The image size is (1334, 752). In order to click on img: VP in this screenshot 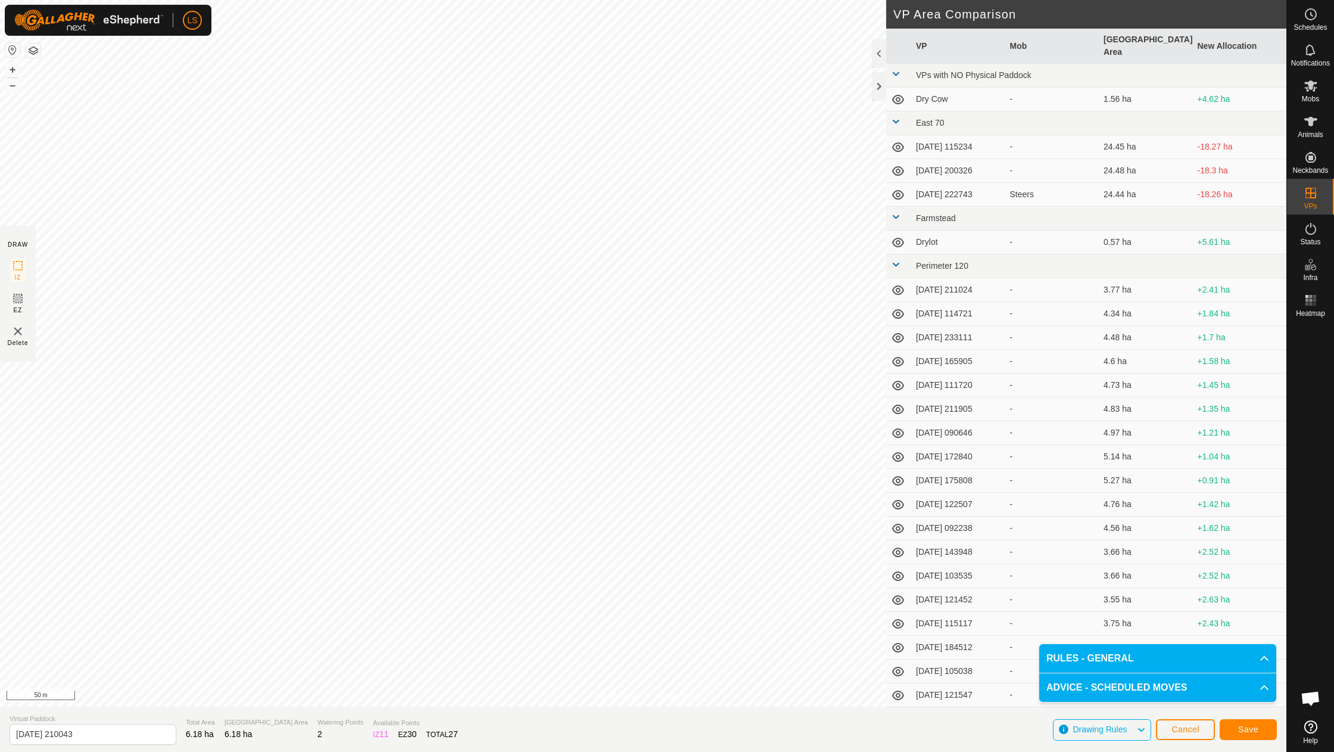, I will do `click(18, 331)`.